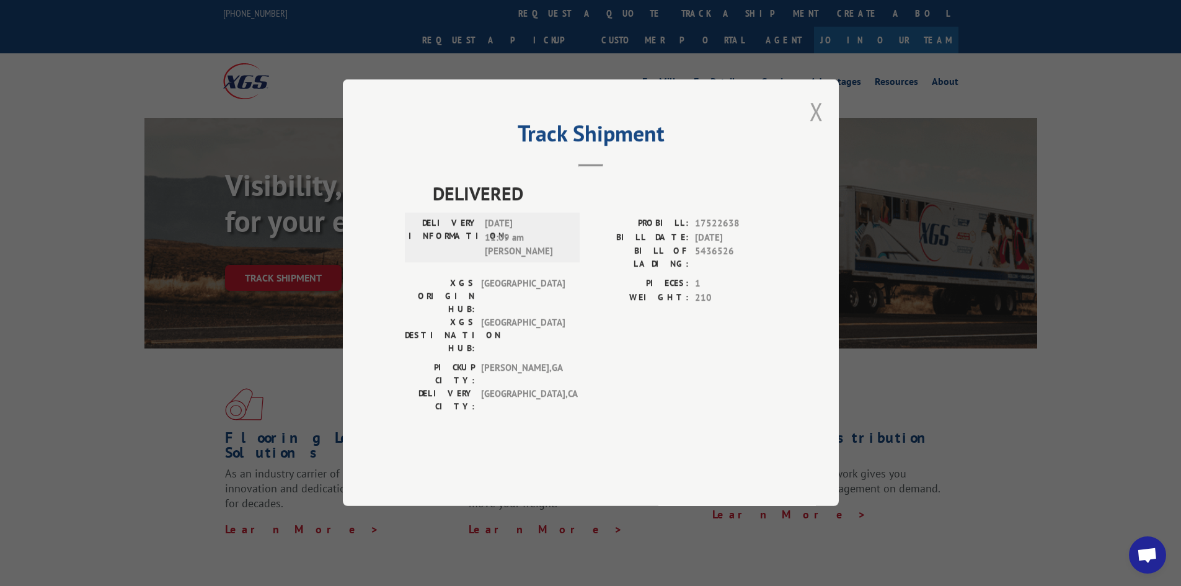 This screenshot has width=1181, height=586. Describe the element at coordinates (640, 284) in the screenshot. I see `label: PIECES:` at that location.